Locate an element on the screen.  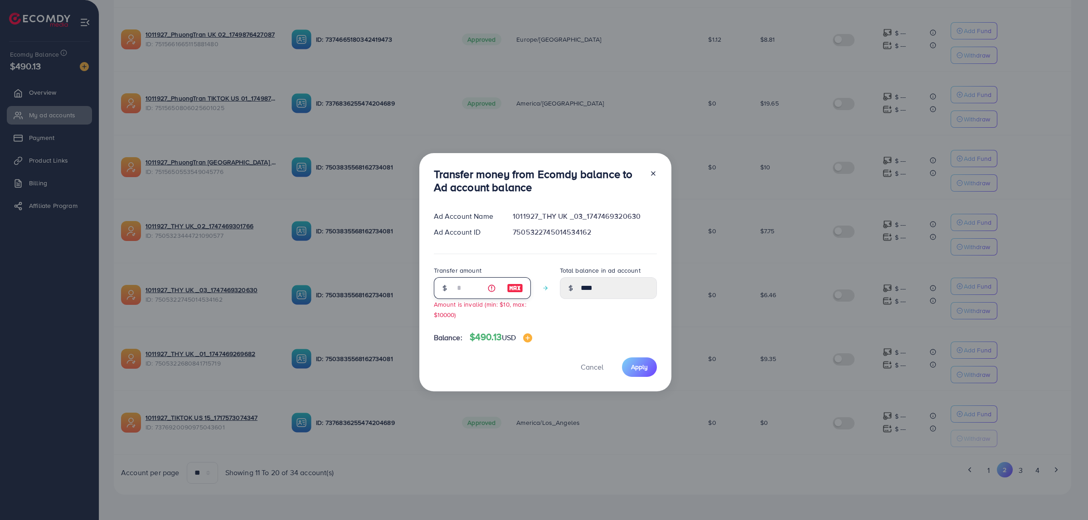
button: Cancel is located at coordinates (592, 367).